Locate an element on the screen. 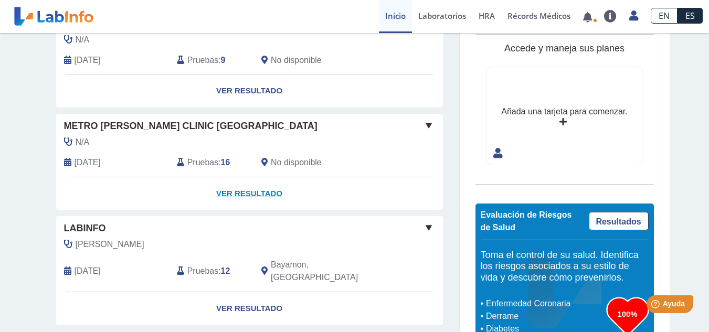 Image resolution: width=709 pixels, height=332 pixels. b: 12 is located at coordinates (226, 271).